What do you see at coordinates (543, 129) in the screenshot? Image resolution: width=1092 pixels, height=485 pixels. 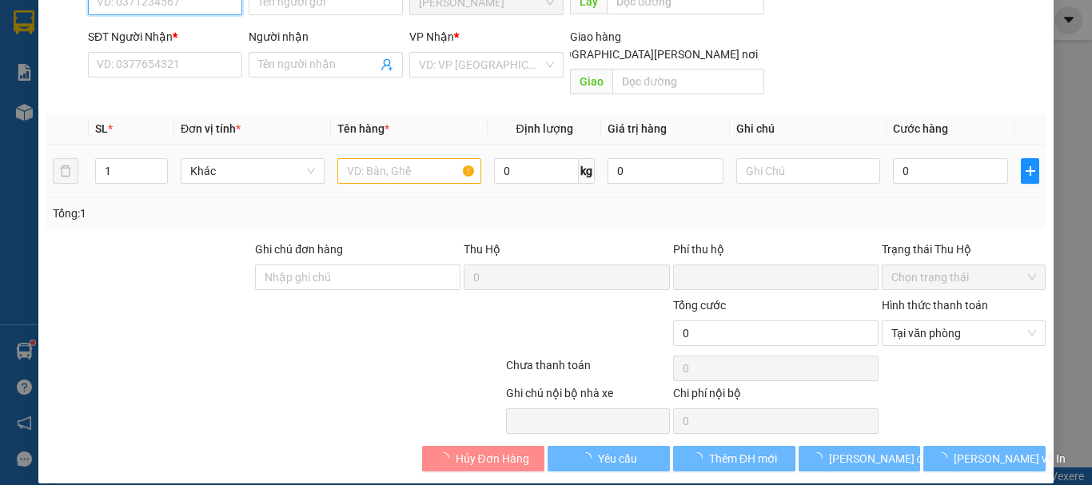 I see `span: Định lượng` at bounding box center [543, 129].